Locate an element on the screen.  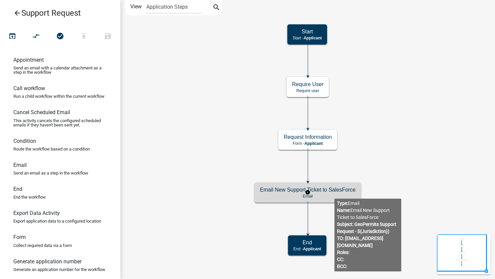
p: End - is located at coordinates (307, 249).